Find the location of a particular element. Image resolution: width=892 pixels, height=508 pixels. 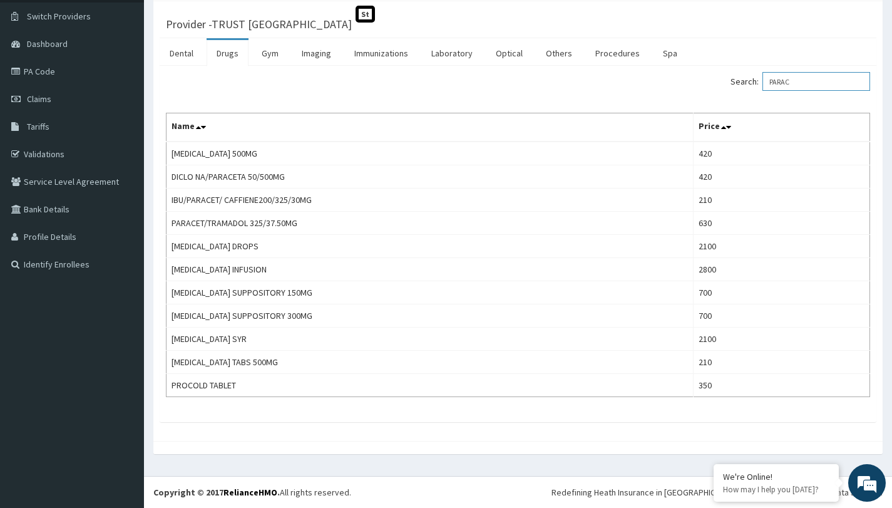

a: RelianceHMO is located at coordinates (250, 492).